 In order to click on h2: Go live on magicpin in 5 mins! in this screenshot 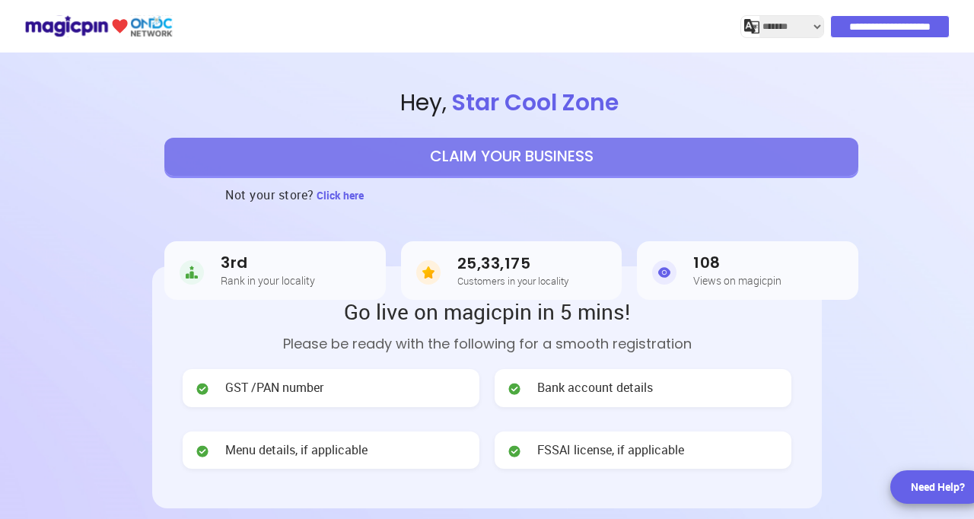, I will do `click(487, 311)`.